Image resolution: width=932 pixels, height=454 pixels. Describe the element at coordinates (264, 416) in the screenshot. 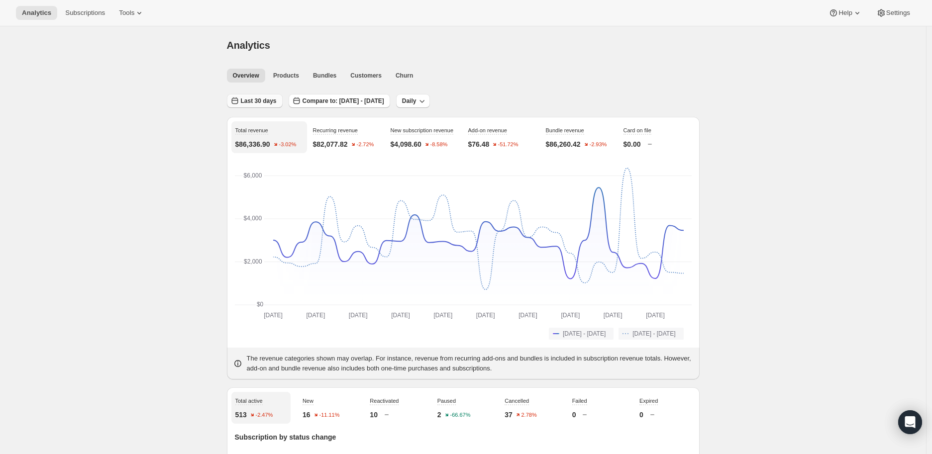

I see `text: -2.47%` at that location.